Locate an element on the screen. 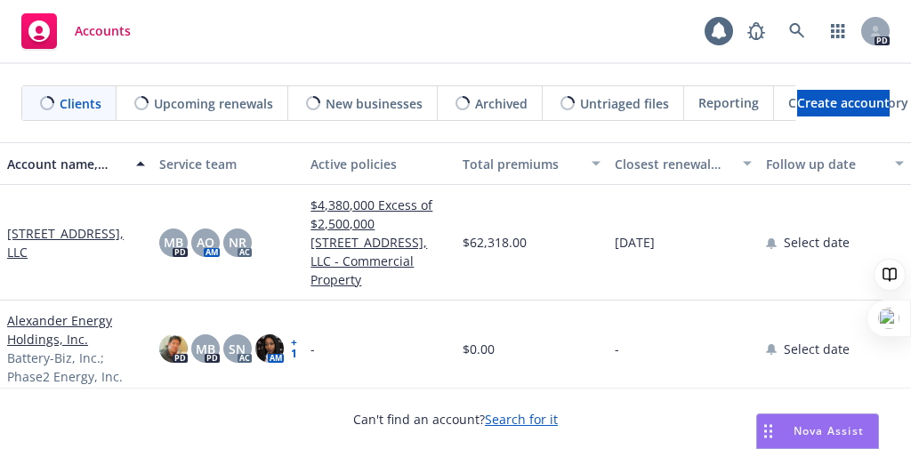 This screenshot has width=911, height=449. span: Create account is located at coordinates (844, 103).